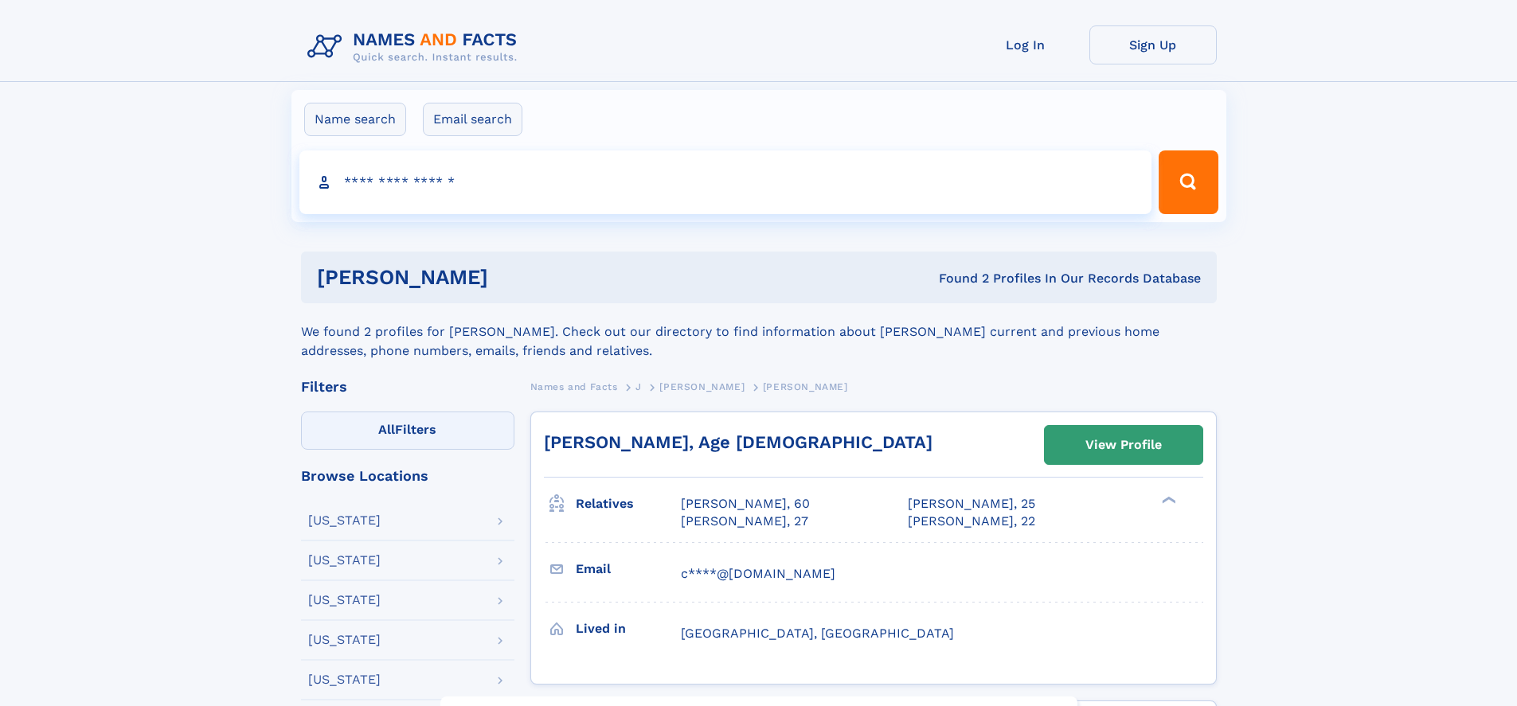  Describe the element at coordinates (408, 431) in the screenshot. I see `label: Filters` at that location.